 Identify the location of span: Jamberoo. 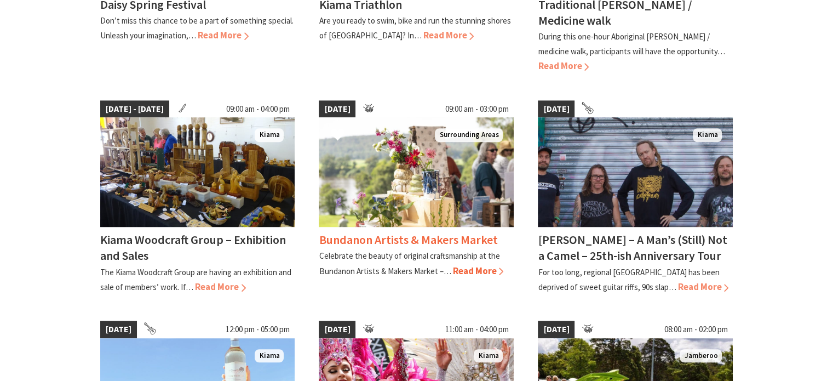
(701, 356).